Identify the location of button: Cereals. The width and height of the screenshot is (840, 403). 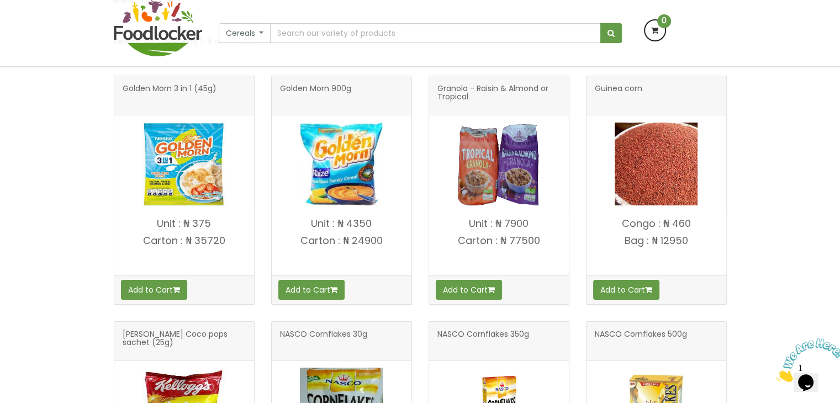
(245, 33).